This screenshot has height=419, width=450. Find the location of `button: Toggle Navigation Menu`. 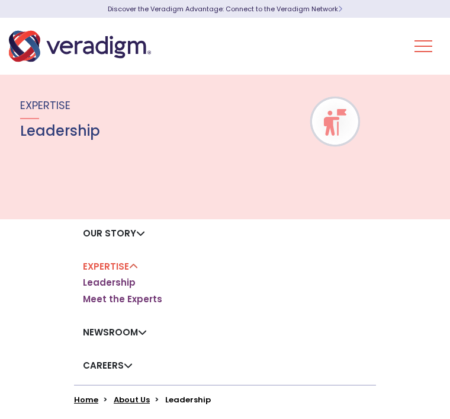

button: Toggle Navigation Menu is located at coordinates (424, 46).